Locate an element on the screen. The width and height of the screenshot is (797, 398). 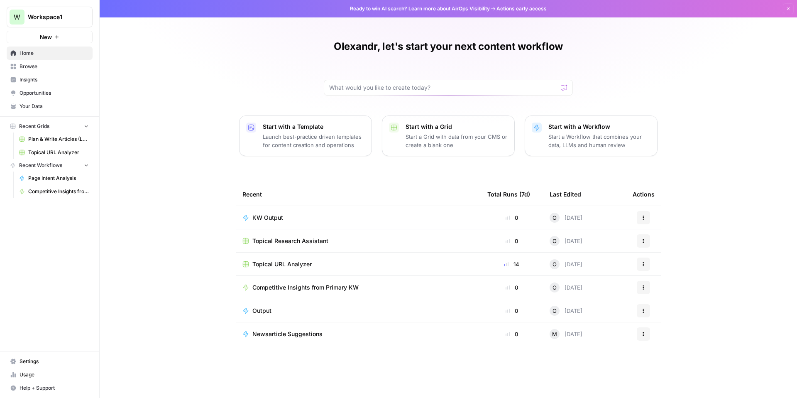
a: KW Output is located at coordinates (358, 217).